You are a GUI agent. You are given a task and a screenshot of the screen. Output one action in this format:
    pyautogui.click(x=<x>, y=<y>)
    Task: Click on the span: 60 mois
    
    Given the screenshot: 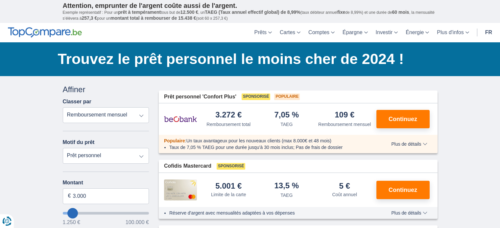 What is the action you would take?
    pyautogui.click(x=401, y=12)
    